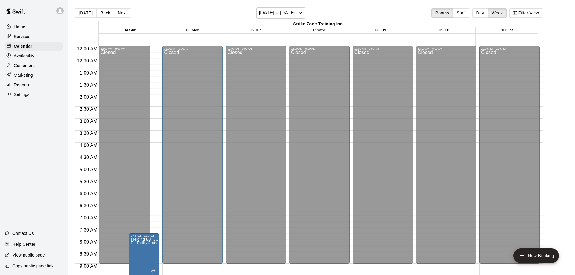 This screenshot has width=575, height=275. Describe the element at coordinates (507, 30) in the screenshot. I see `span: 10 Sat` at that location.